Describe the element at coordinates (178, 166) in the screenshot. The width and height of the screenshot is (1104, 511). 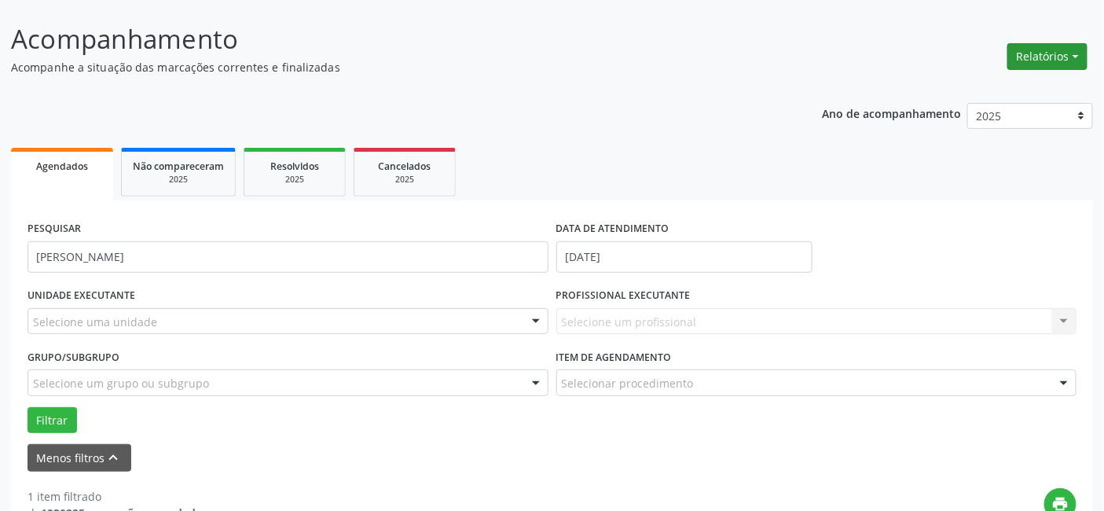
I see `span: Não compareceram` at that location.